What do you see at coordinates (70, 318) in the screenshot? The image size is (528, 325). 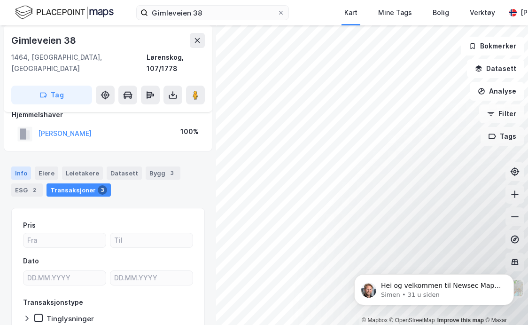 I see `div: Tinglysninger` at bounding box center [70, 318].